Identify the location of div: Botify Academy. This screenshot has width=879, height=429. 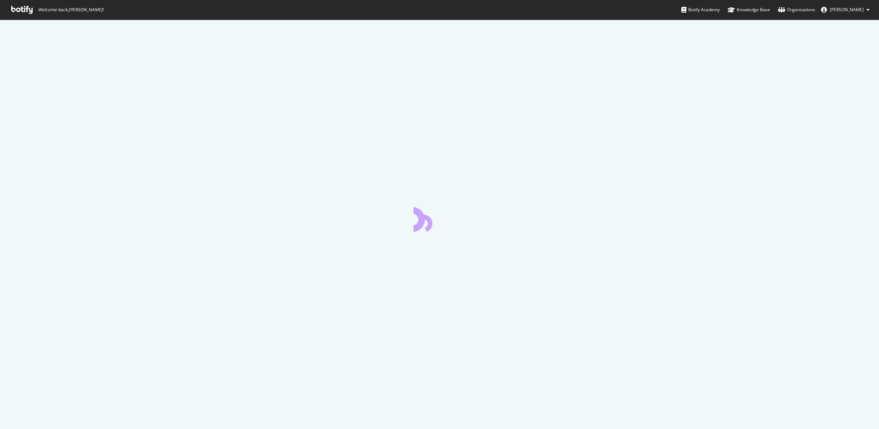
(701, 10).